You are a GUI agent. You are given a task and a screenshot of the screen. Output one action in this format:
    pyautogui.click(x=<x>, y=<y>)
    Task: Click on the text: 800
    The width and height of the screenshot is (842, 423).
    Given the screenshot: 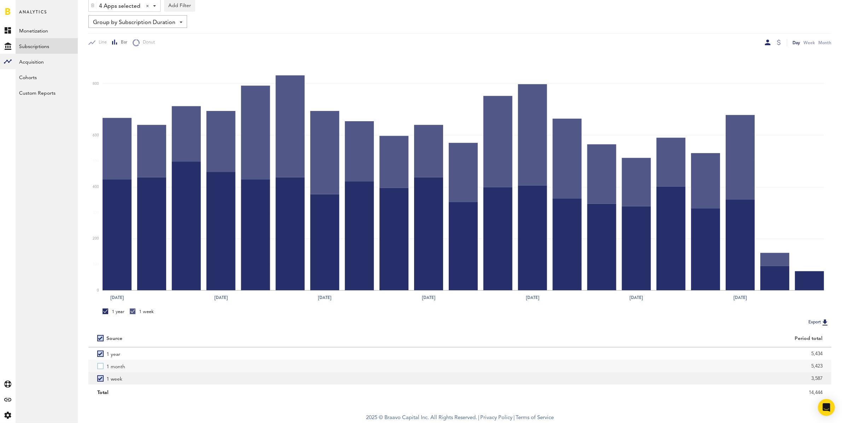 What is the action you would take?
    pyautogui.click(x=96, y=84)
    